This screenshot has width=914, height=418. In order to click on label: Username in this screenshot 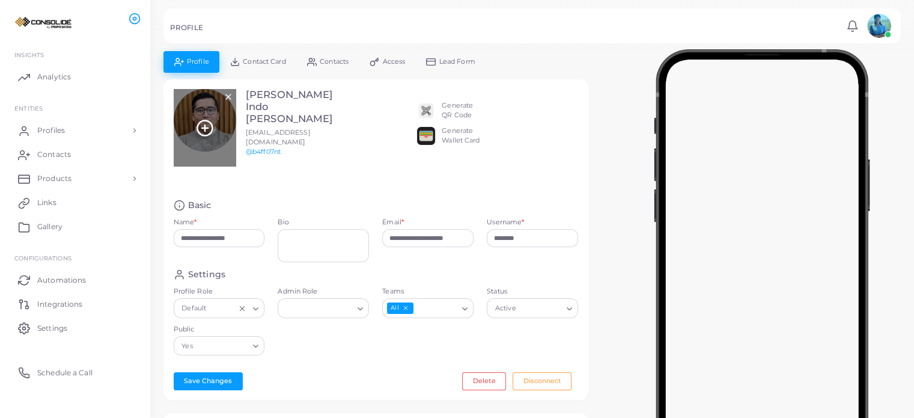, I will do `click(505, 222)`.